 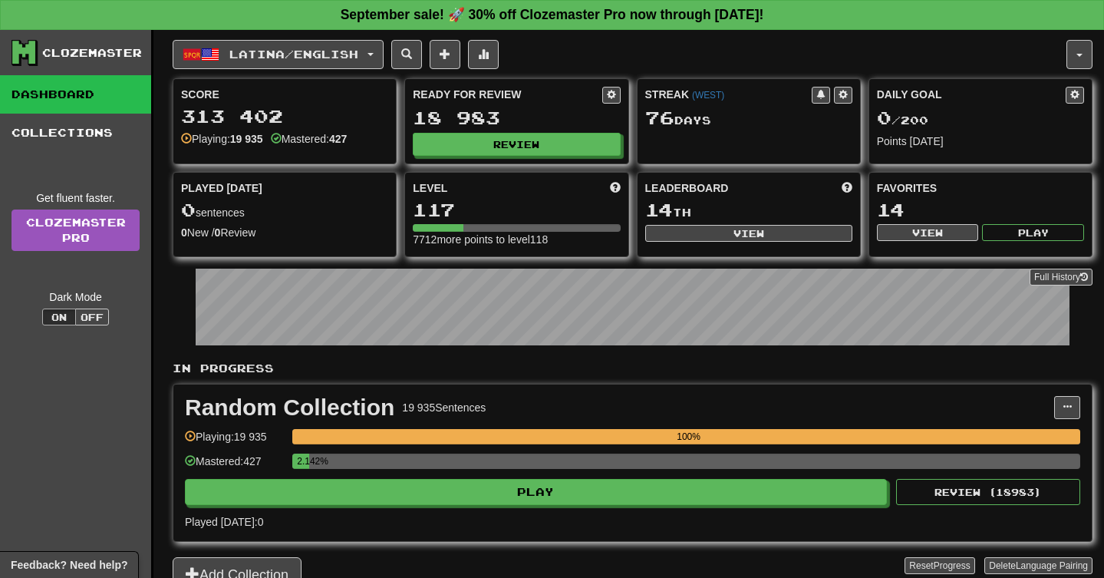 I want to click on div: Dark Mode, so click(x=75, y=297).